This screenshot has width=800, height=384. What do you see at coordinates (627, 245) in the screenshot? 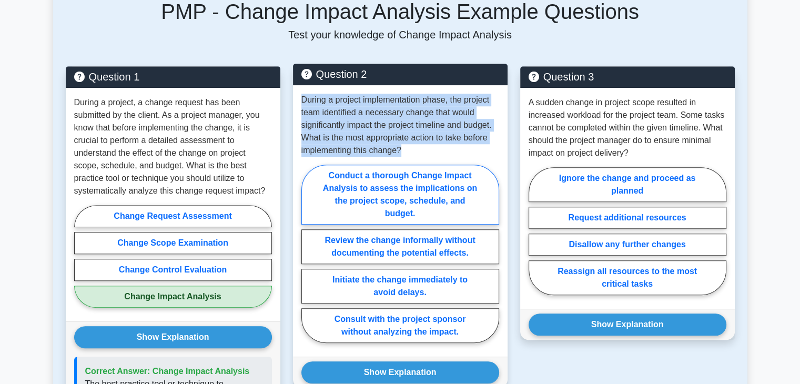
I see `label: Disallow any further changes` at bounding box center [627, 245].